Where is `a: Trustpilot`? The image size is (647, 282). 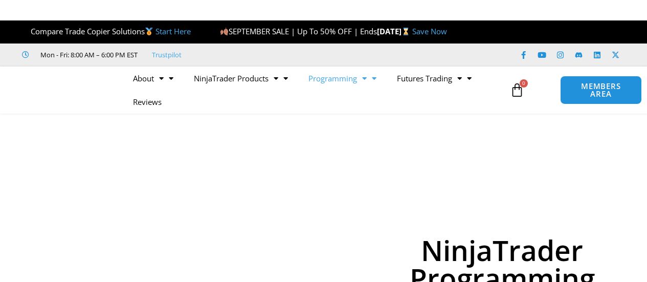 a: Trustpilot is located at coordinates (167, 55).